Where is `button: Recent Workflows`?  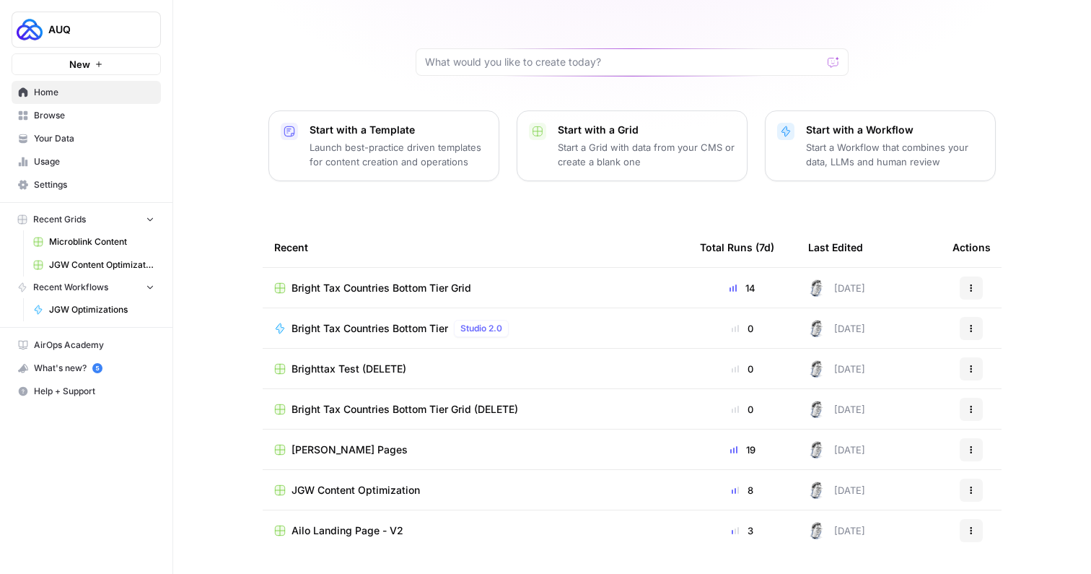
button: Recent Workflows is located at coordinates (86, 287).